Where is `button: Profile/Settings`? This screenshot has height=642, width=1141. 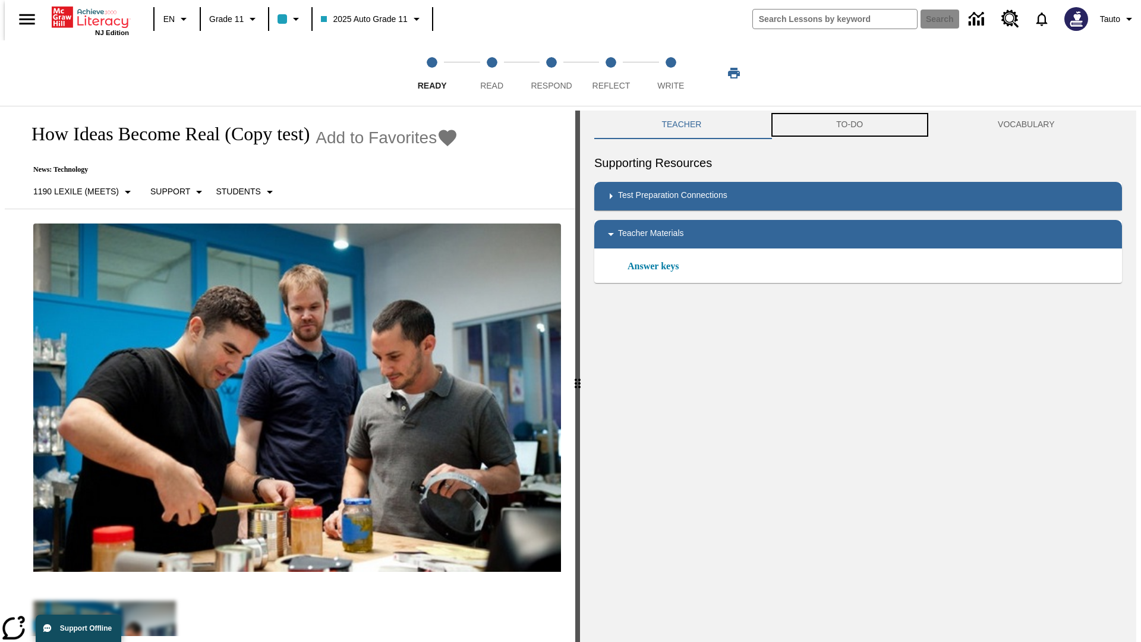
button: Profile/Settings is located at coordinates (1117, 19).